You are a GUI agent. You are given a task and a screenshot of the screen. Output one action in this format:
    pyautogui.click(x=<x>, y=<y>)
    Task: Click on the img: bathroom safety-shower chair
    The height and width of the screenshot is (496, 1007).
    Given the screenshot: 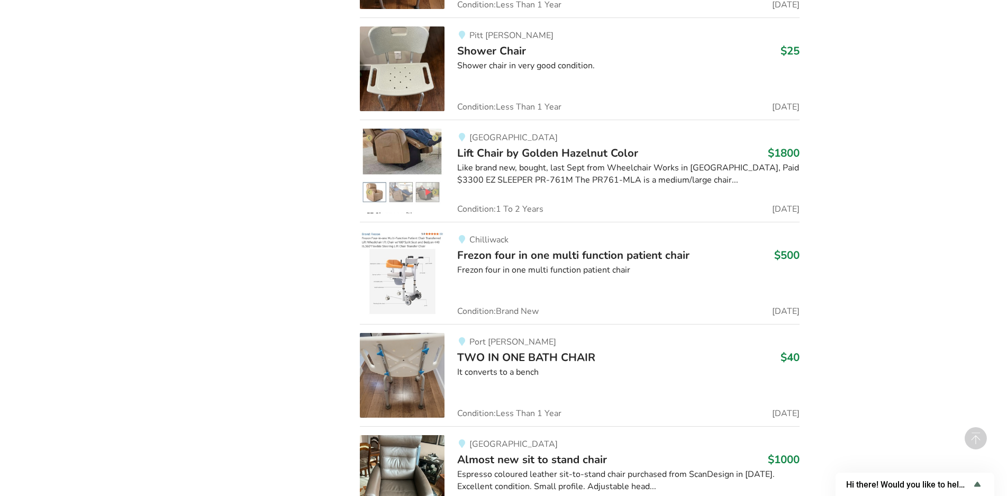 What is the action you would take?
    pyautogui.click(x=402, y=69)
    